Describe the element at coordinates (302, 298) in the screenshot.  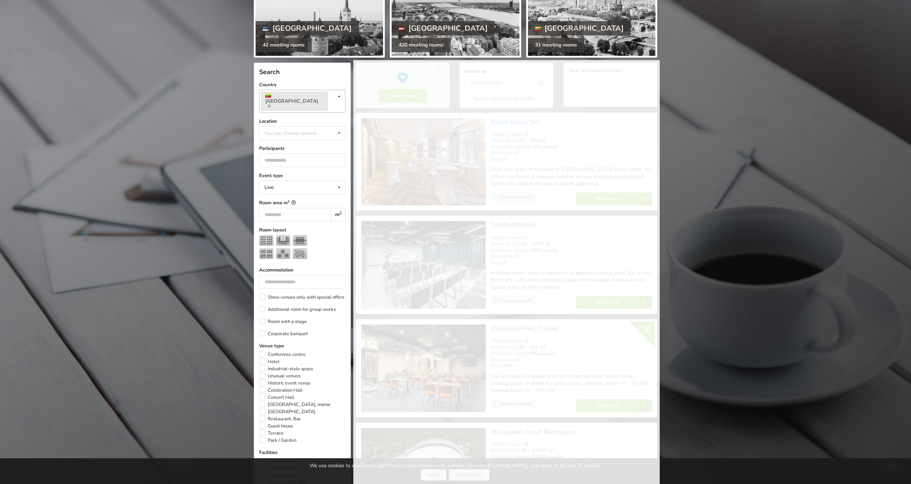
I see `label: Show venues only with special offers` at that location.